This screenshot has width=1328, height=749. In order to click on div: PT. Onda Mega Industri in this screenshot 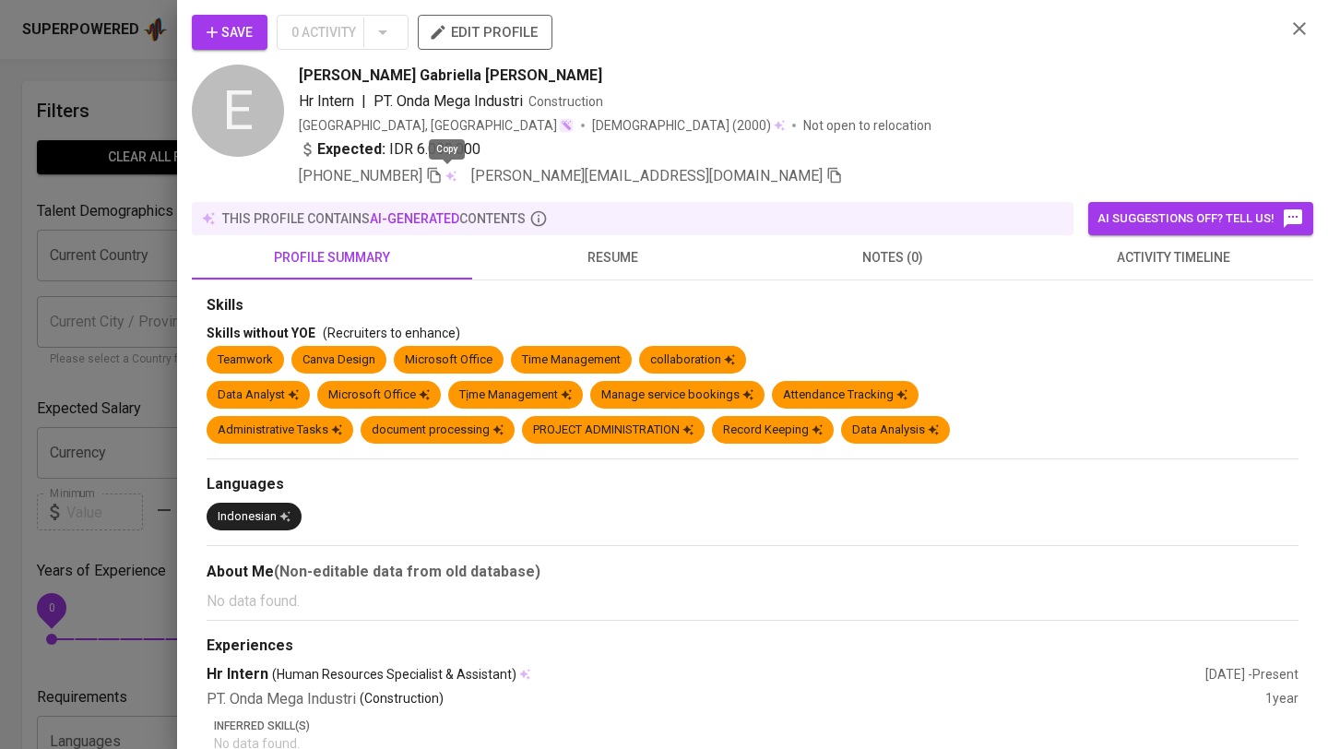, I will do `click(736, 699)`.